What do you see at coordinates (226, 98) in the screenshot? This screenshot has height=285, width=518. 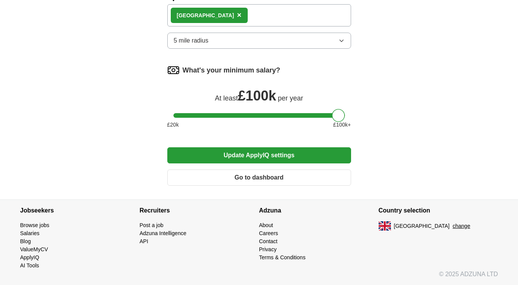 I see `span: At least` at bounding box center [226, 98].